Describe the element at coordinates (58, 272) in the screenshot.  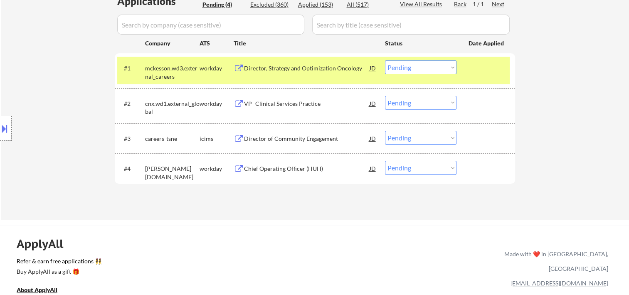
I see `a: Buy ApplyAll as a gift 🎁` at that location.